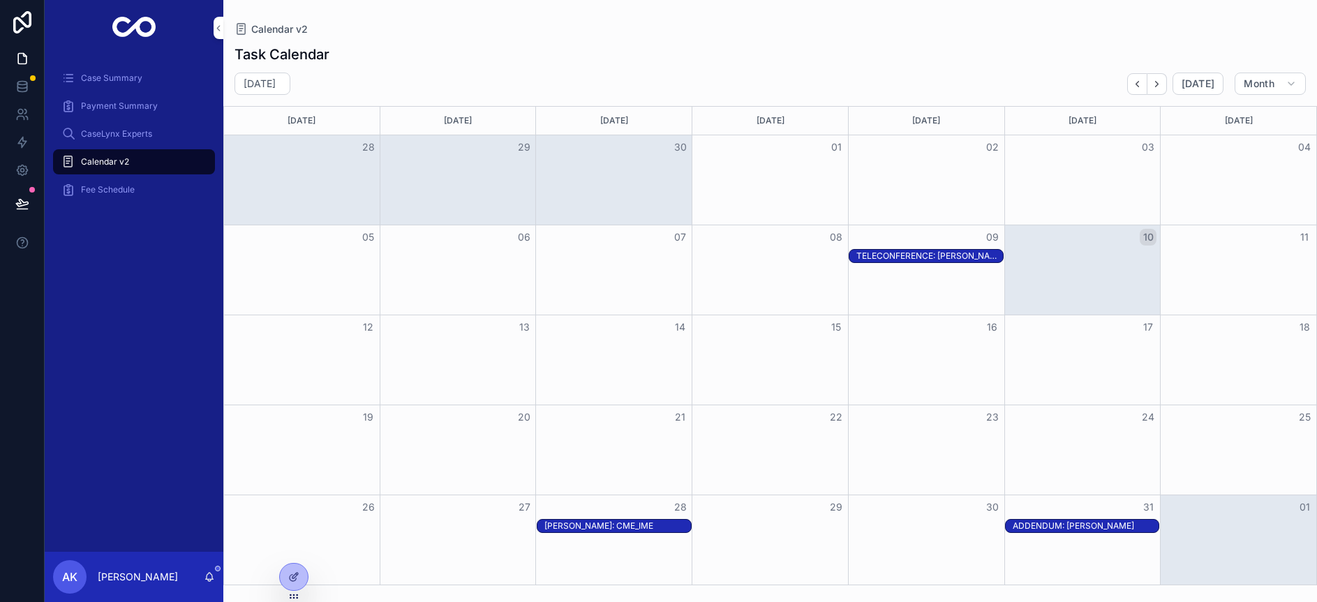 This screenshot has width=1317, height=602. I want to click on a: Case Summary, so click(134, 78).